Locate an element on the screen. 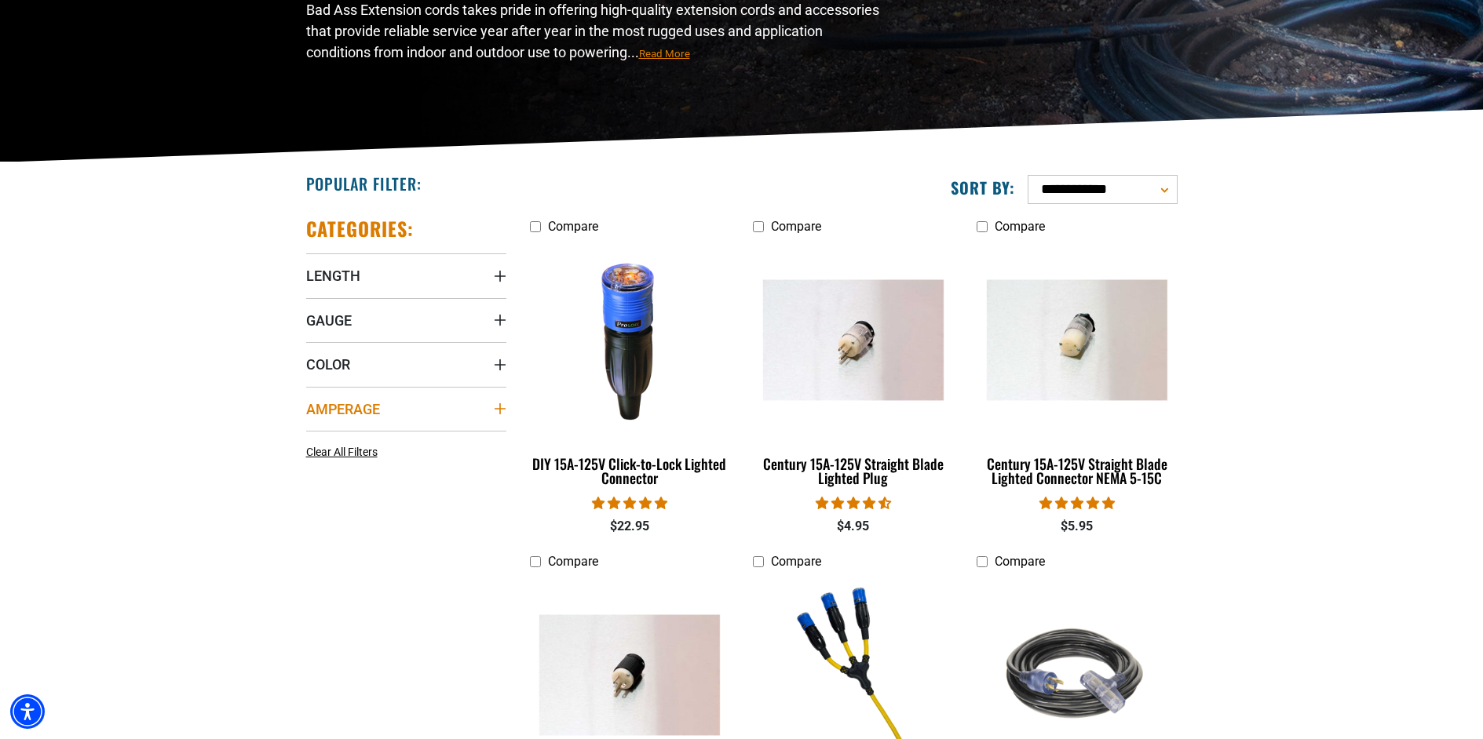 This screenshot has height=739, width=1483. span: 5.00 stars is located at coordinates (1077, 503).